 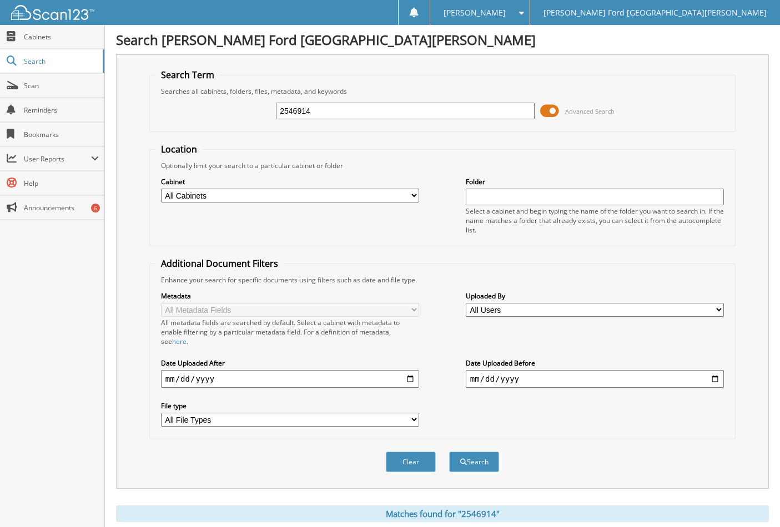 I want to click on span: Advanced Search, so click(x=589, y=111).